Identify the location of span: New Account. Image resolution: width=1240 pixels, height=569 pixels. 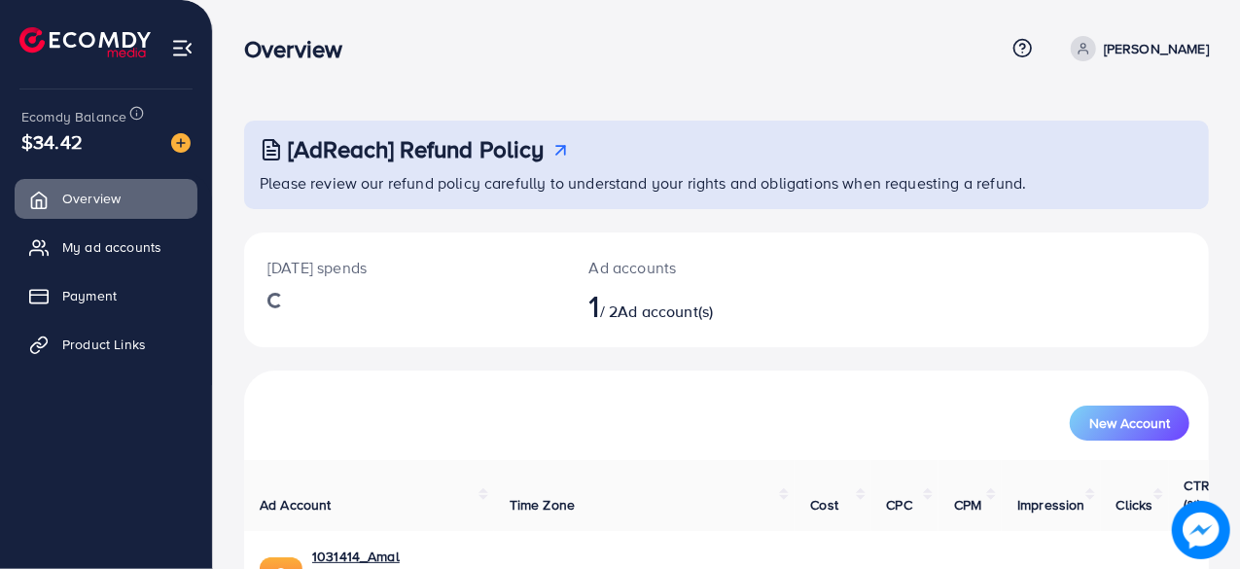
(1129, 423).